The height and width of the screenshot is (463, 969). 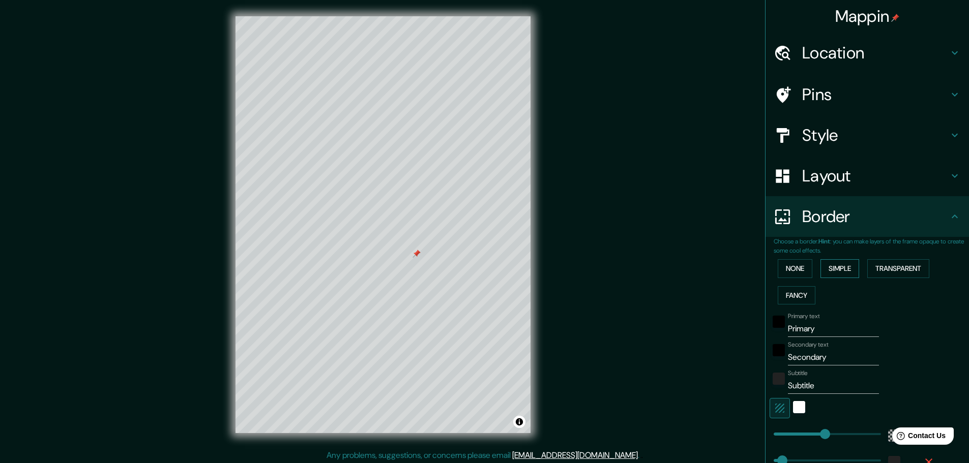 What do you see at coordinates (840, 269) in the screenshot?
I see `button: Simple` at bounding box center [840, 269].